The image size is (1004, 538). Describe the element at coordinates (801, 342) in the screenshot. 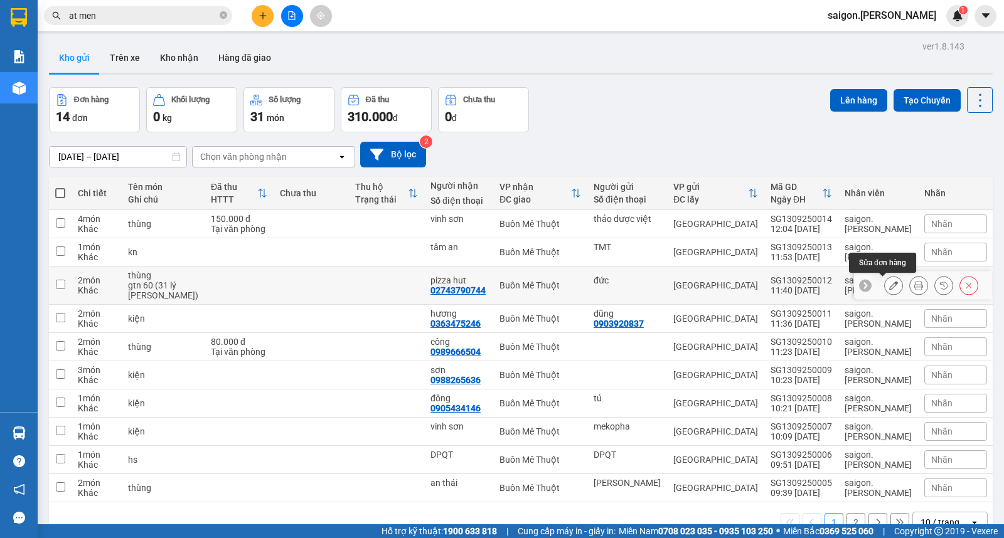

I see `div: SG1309250010` at that location.